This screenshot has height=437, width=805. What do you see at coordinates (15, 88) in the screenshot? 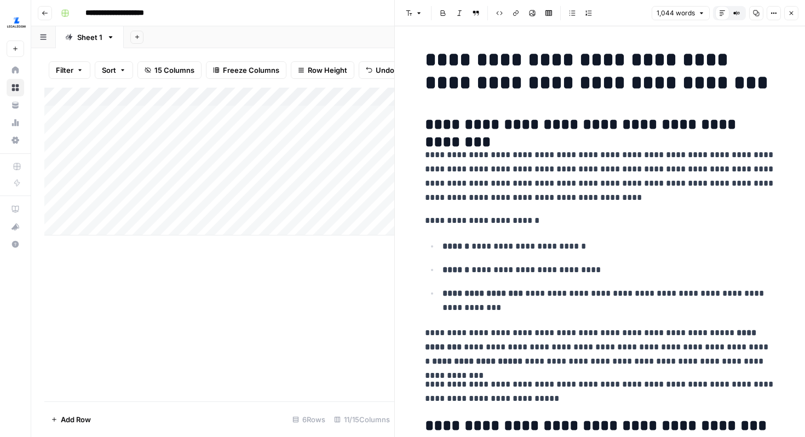
I see `a: Browse` at bounding box center [15, 88].